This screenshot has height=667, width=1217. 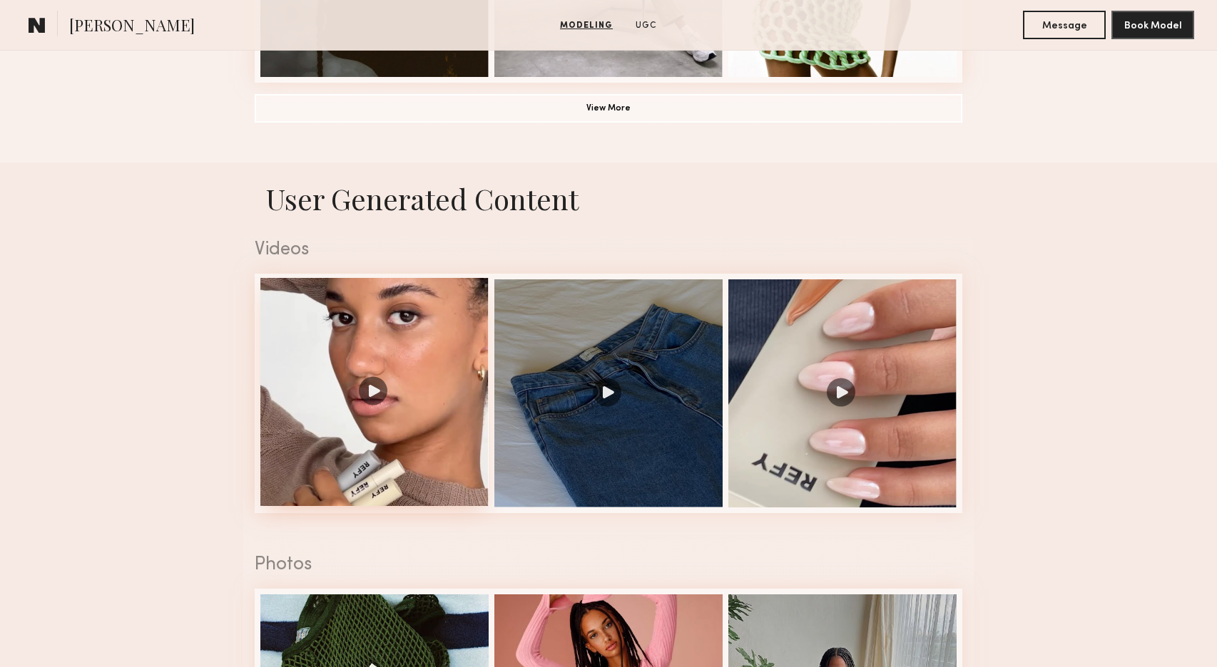 I want to click on a: Book Model, so click(x=1152, y=24).